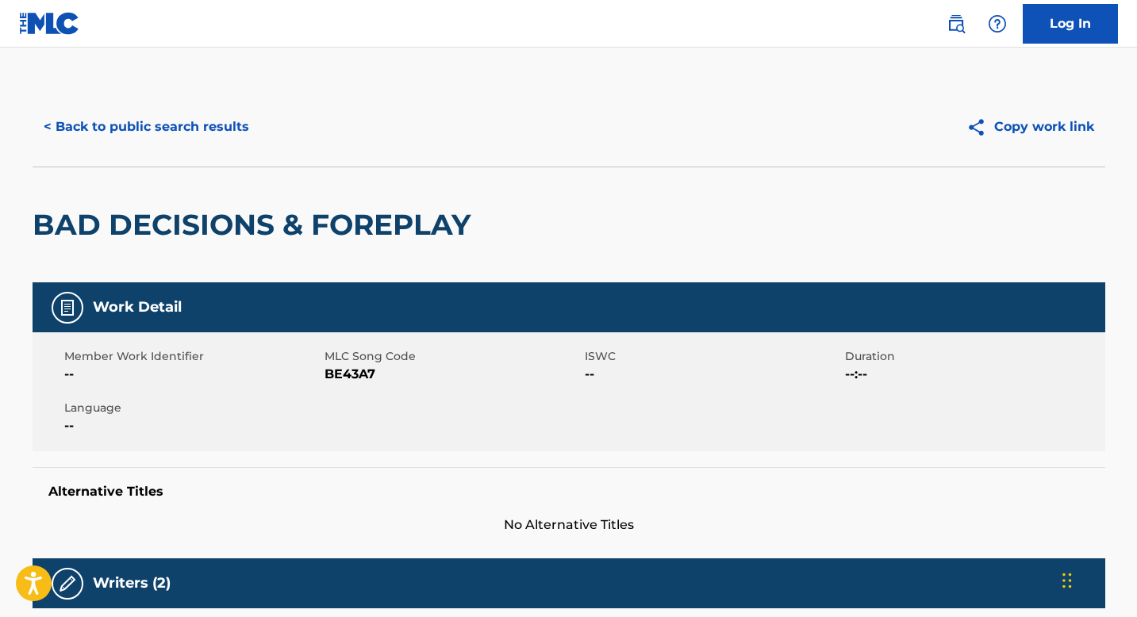 Image resolution: width=1137 pixels, height=617 pixels. I want to click on span: ISWC, so click(713, 356).